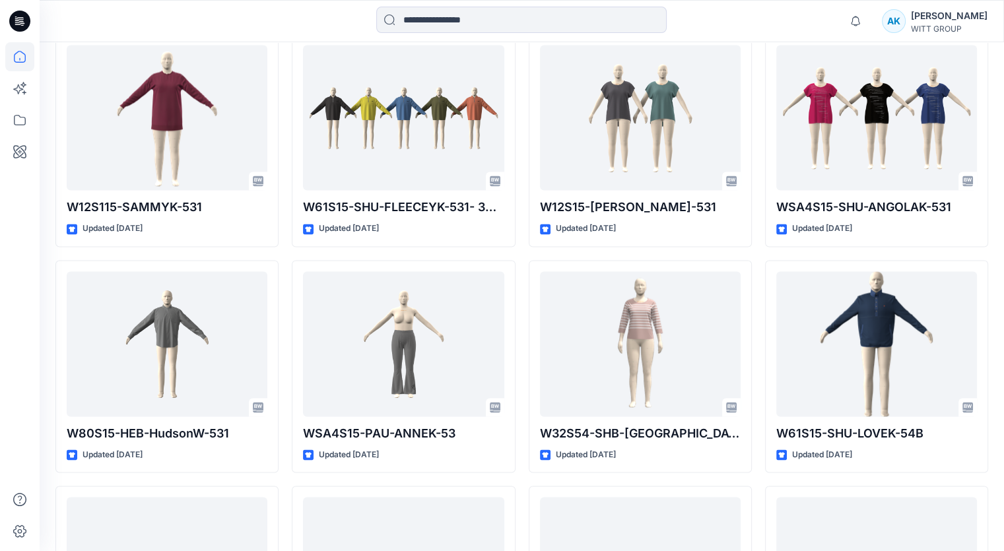 This screenshot has height=551, width=1004. I want to click on a: W61S15-SHU-FLEECEYK-531- 3D WITH, so click(403, 118).